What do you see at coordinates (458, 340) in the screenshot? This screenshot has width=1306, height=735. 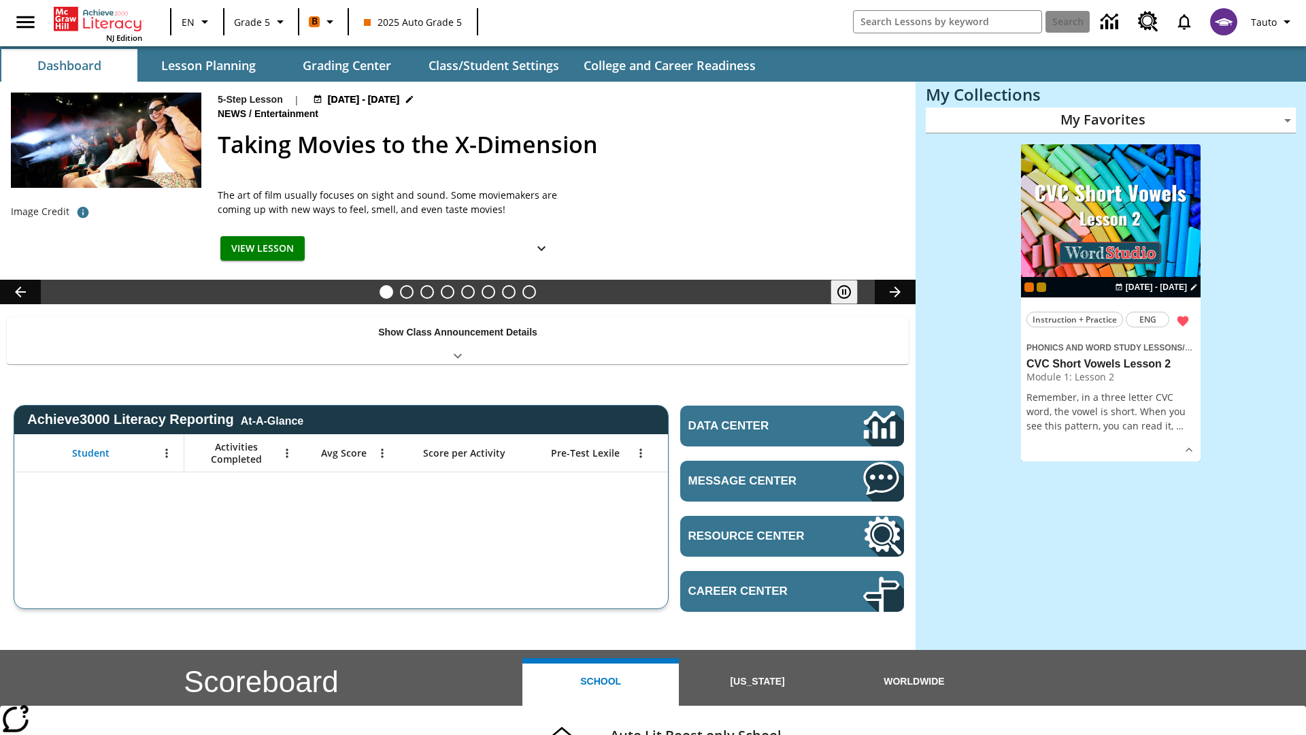 I see `div: Show Class Announcement Details` at bounding box center [458, 340].